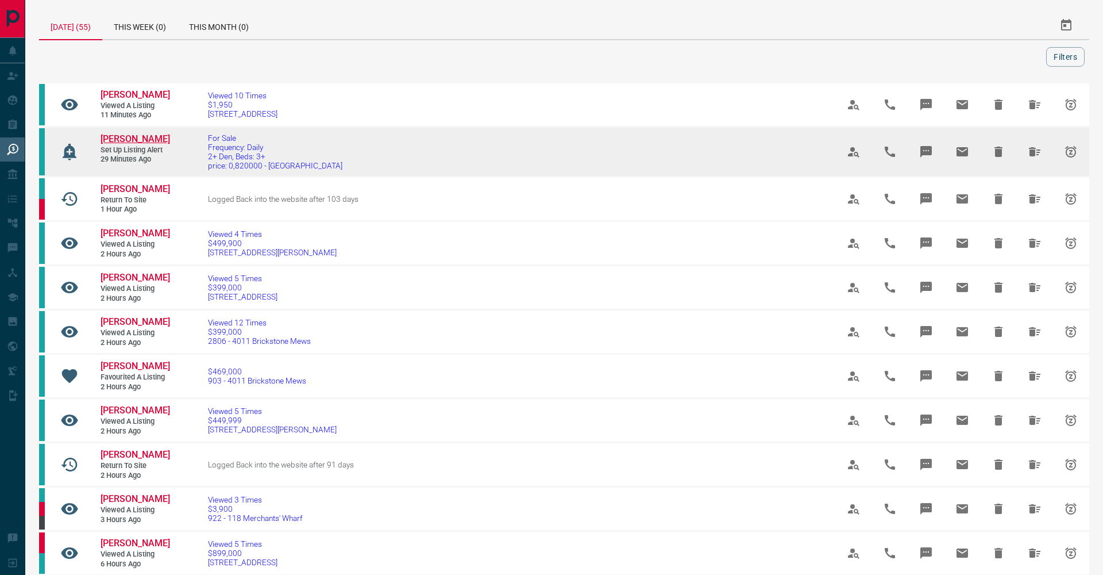  Describe the element at coordinates (135, 159) in the screenshot. I see `span: 29 minutes ago` at that location.